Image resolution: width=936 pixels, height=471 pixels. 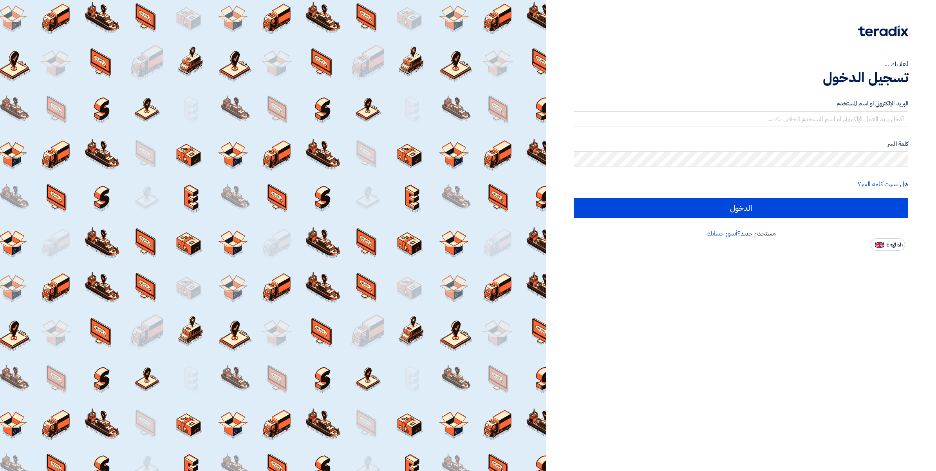 I want to click on label: البريد الإلكتروني او اسم المستخدم, so click(x=741, y=103).